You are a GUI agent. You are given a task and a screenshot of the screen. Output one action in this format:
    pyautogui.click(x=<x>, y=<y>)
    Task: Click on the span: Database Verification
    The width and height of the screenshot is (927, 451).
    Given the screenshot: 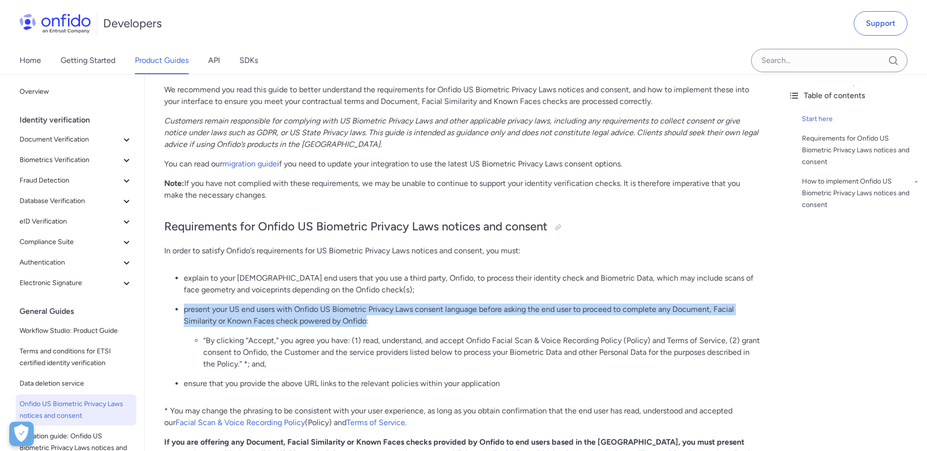 What is the action you would take?
    pyautogui.click(x=70, y=201)
    